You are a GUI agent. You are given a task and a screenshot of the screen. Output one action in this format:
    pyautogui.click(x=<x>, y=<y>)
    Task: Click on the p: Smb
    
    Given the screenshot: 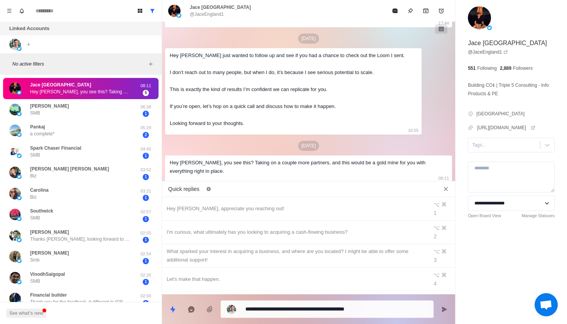 What is the action you would take?
    pyautogui.click(x=35, y=260)
    